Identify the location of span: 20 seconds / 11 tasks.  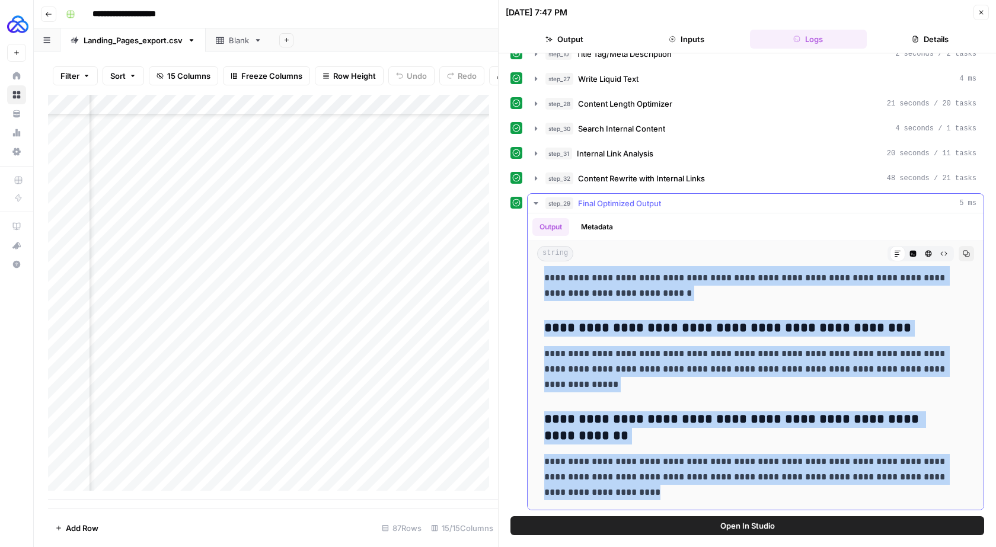
(931, 154).